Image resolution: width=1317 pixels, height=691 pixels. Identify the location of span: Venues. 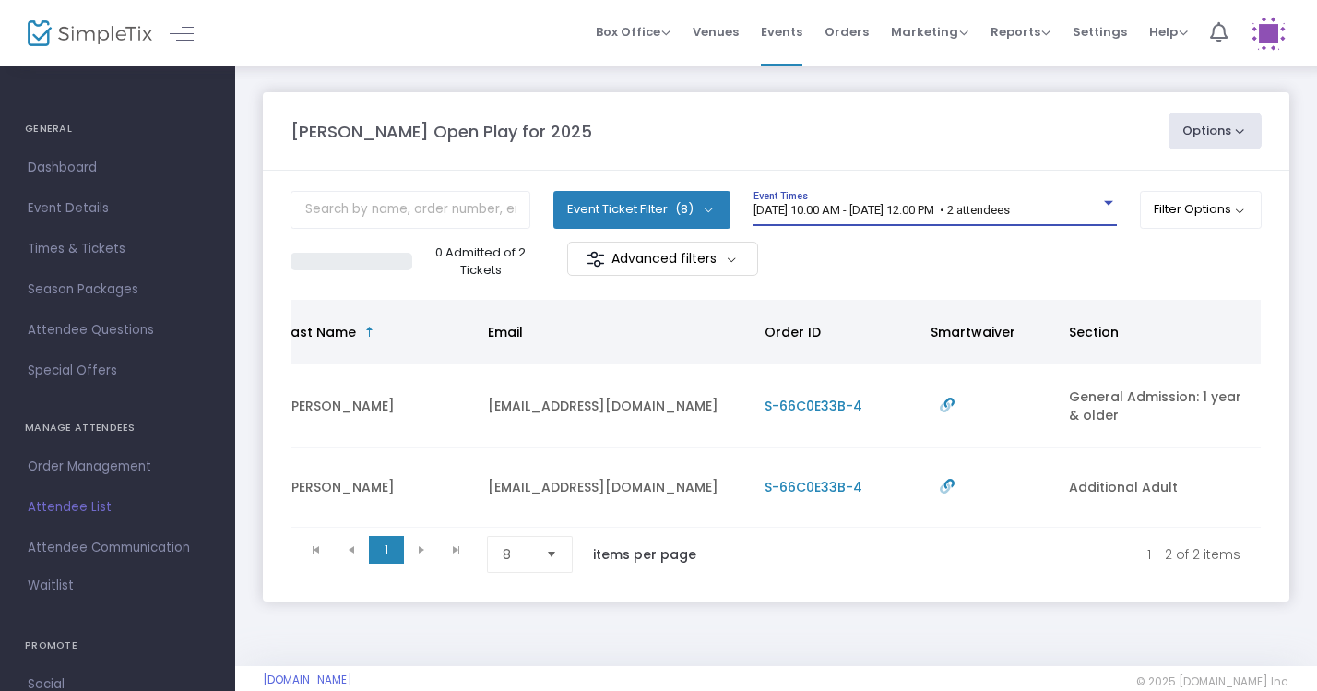
(716, 31).